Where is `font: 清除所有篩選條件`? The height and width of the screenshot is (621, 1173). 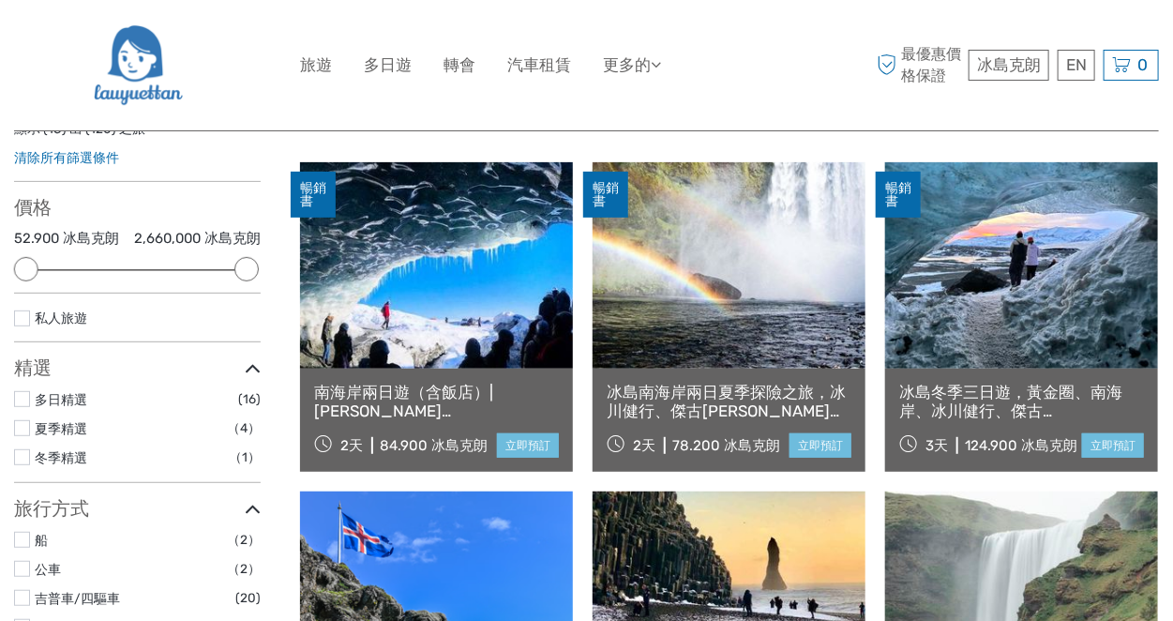
font: 清除所有篩選條件 is located at coordinates (67, 157).